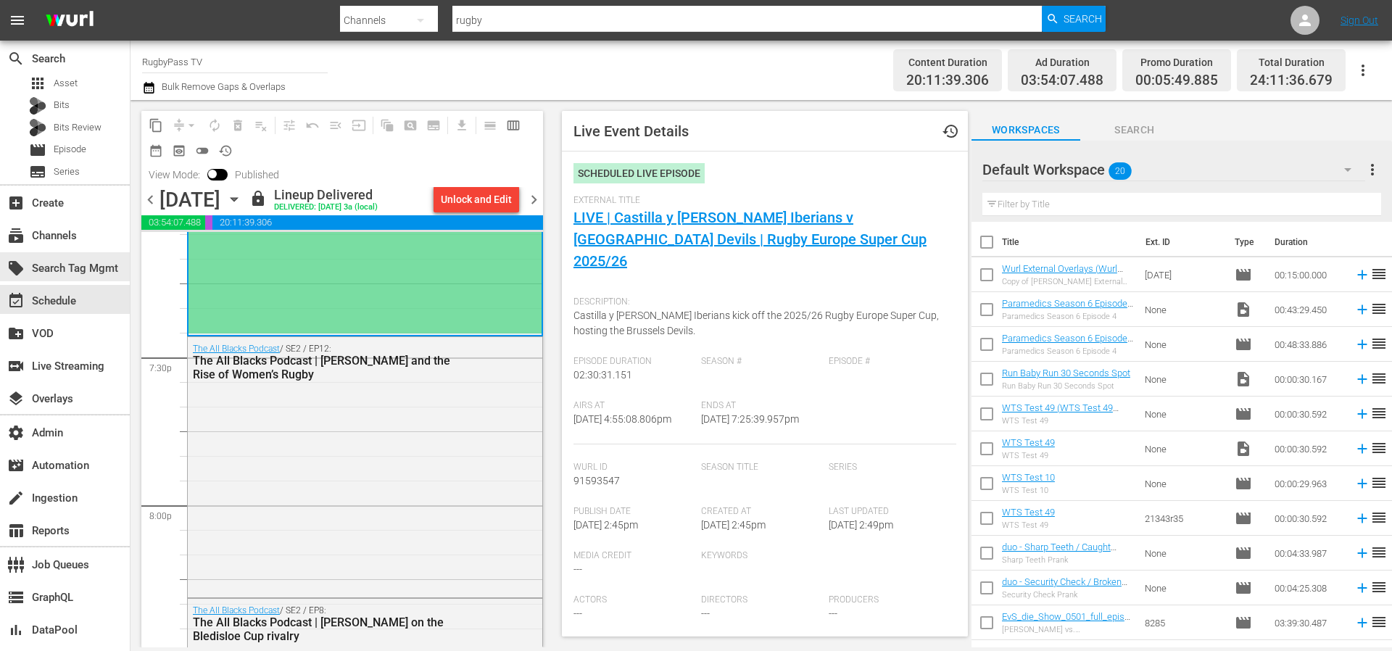 The width and height of the screenshot is (1392, 651). Describe the element at coordinates (951, 131) in the screenshot. I see `span: Event History` at that location.